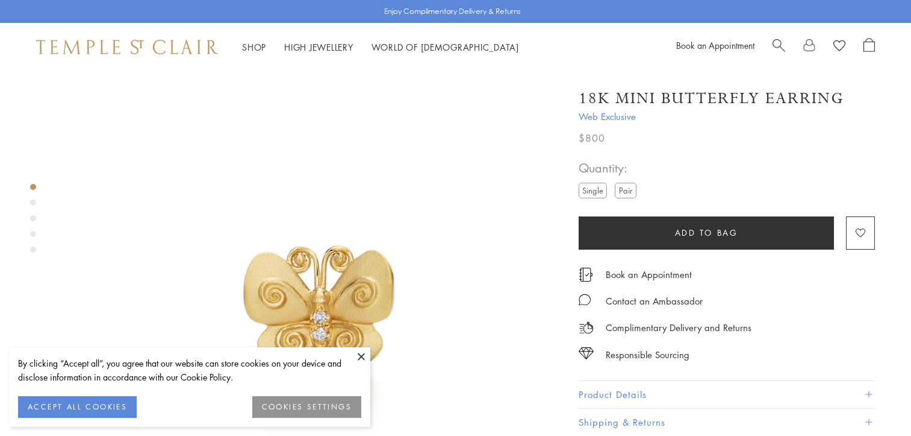  What do you see at coordinates (779, 47) in the screenshot?
I see `a: Search` at bounding box center [779, 47].